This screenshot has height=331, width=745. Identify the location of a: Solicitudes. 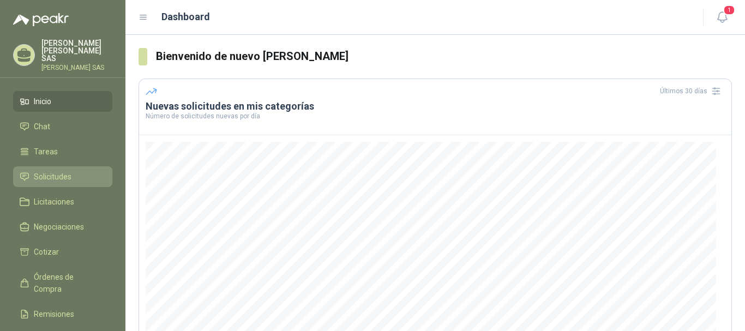
(63, 177).